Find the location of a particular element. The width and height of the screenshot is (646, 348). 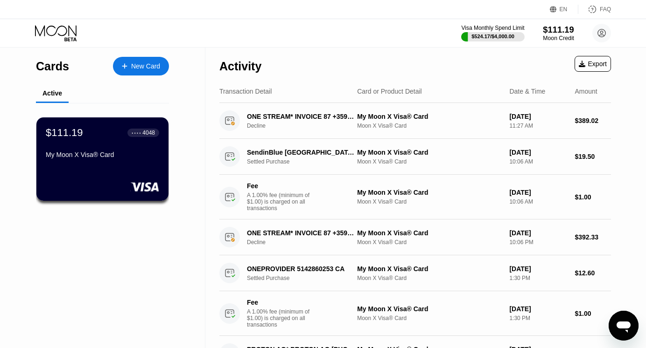

div: Cards is located at coordinates (52, 66).